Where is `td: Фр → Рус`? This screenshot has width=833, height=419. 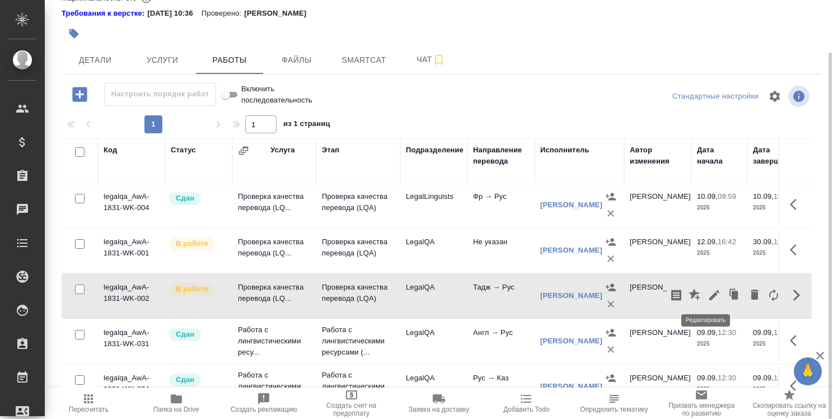
td: Фр → Рус is located at coordinates (501, 205).